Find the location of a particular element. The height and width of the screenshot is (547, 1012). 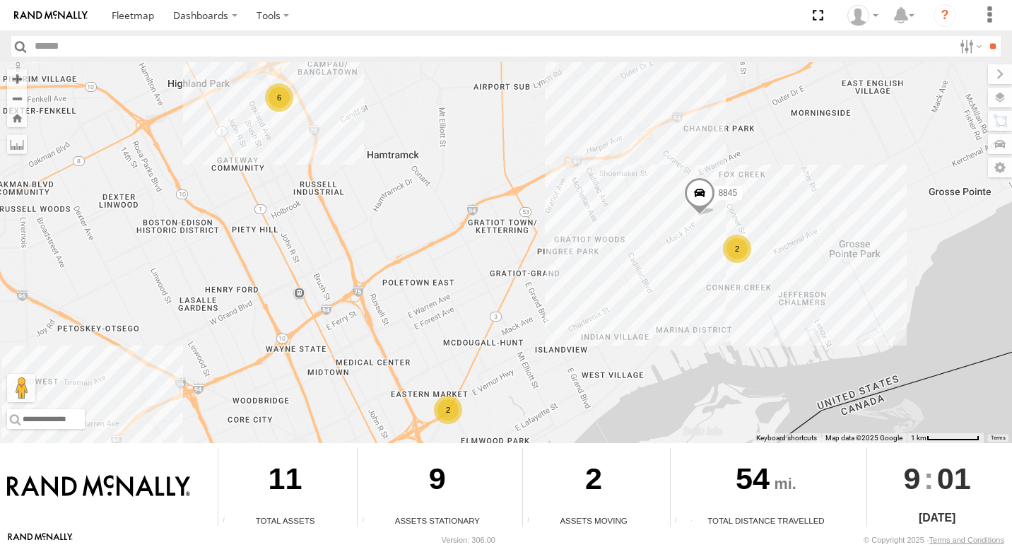

button: Zoom Home is located at coordinates (17, 117).